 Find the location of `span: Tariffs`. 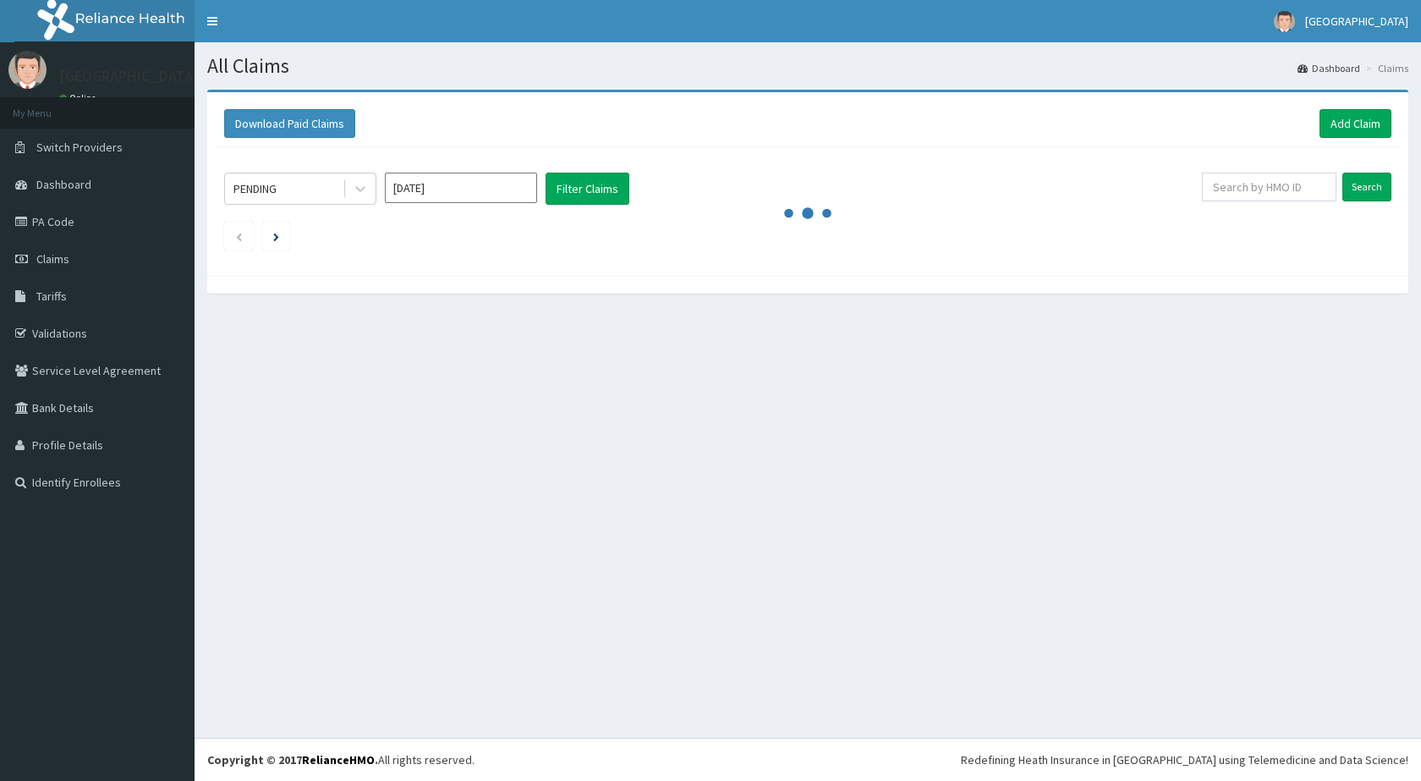

span: Tariffs is located at coordinates (52, 296).